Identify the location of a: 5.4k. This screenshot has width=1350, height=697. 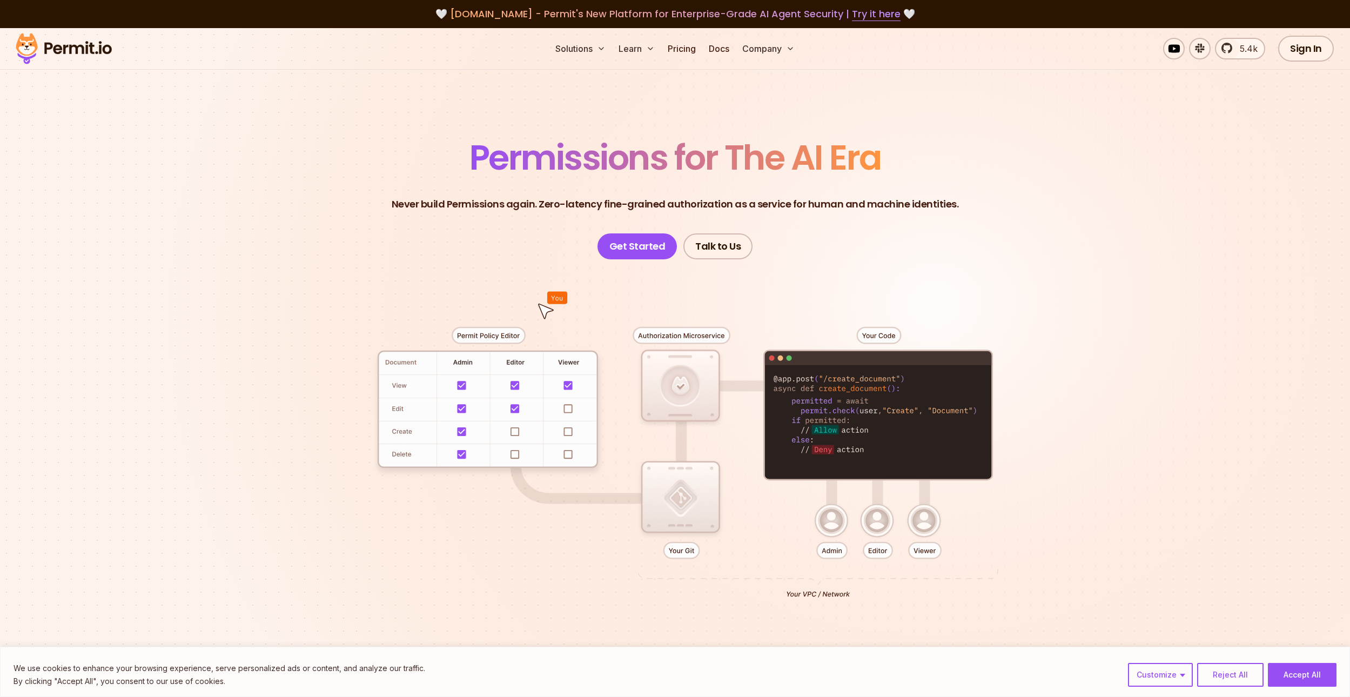
(1240, 49).